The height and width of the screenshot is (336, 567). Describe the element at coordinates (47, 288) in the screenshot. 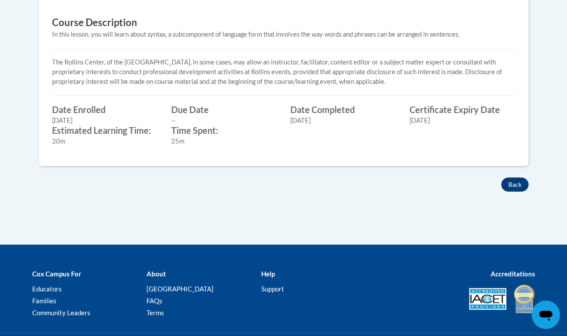

I see `a: Educators` at that location.